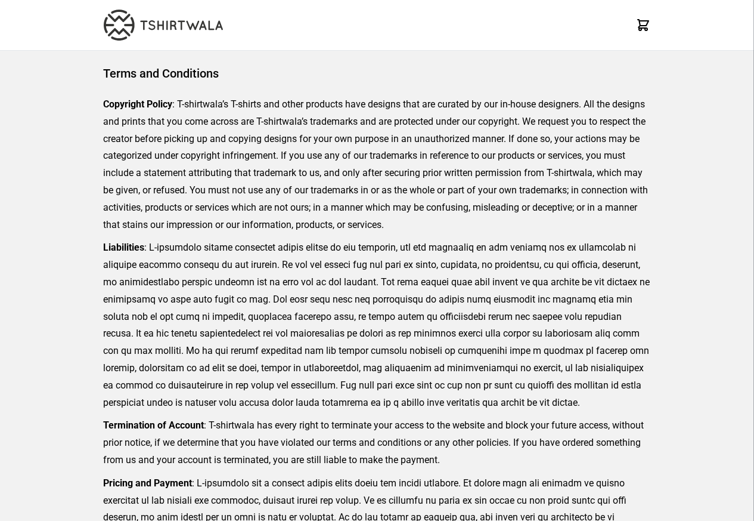 The height and width of the screenshot is (521, 754). I want to click on img: TW-LOGO-400-104.png, so click(163, 25).